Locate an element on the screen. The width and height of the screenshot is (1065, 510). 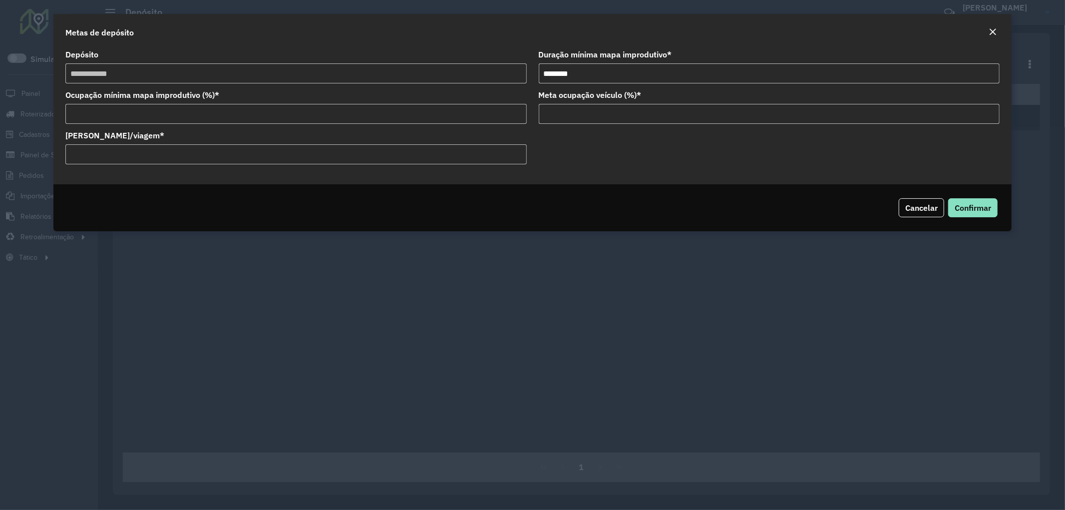
span: Cancelar is located at coordinates (922, 208).